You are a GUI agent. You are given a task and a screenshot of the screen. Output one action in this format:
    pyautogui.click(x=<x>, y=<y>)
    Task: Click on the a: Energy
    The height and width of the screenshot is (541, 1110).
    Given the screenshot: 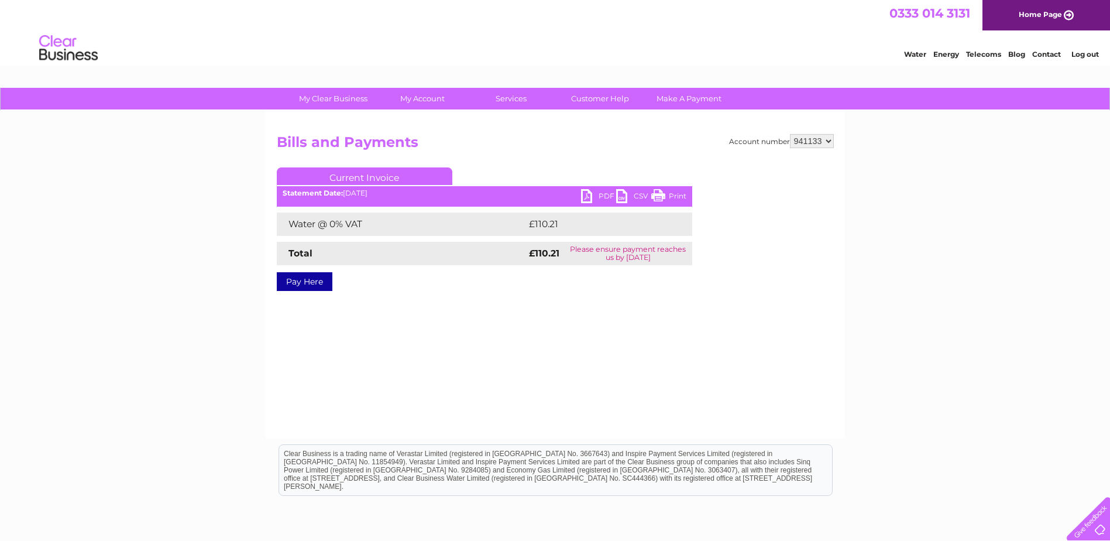 What is the action you would take?
    pyautogui.click(x=947, y=54)
    